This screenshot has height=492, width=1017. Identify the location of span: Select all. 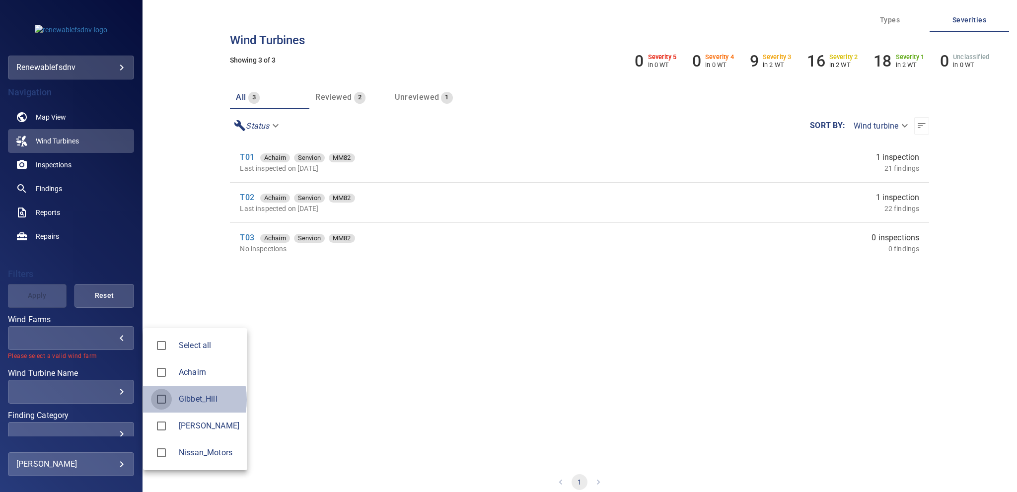
(209, 346).